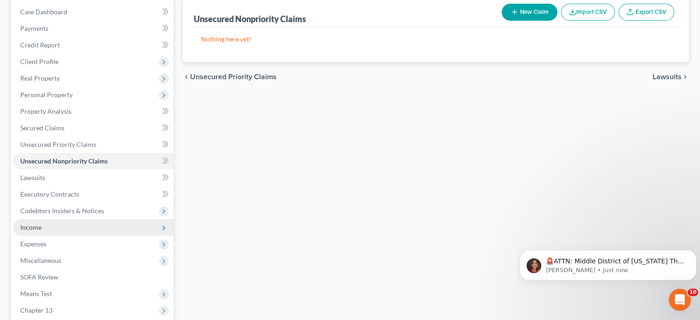 Image resolution: width=700 pixels, height=320 pixels. What do you see at coordinates (33, 244) in the screenshot?
I see `span: Expenses` at bounding box center [33, 244].